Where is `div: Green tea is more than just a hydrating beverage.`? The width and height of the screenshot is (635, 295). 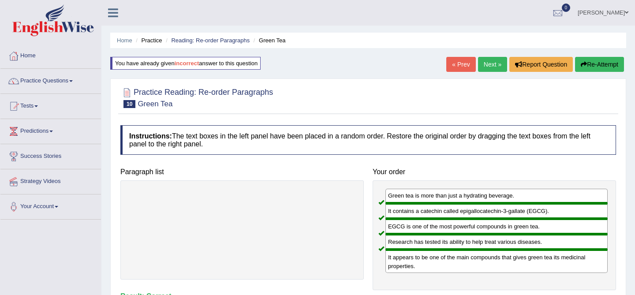
div: Green tea is more than just a hydrating beverage. is located at coordinates (496, 196).